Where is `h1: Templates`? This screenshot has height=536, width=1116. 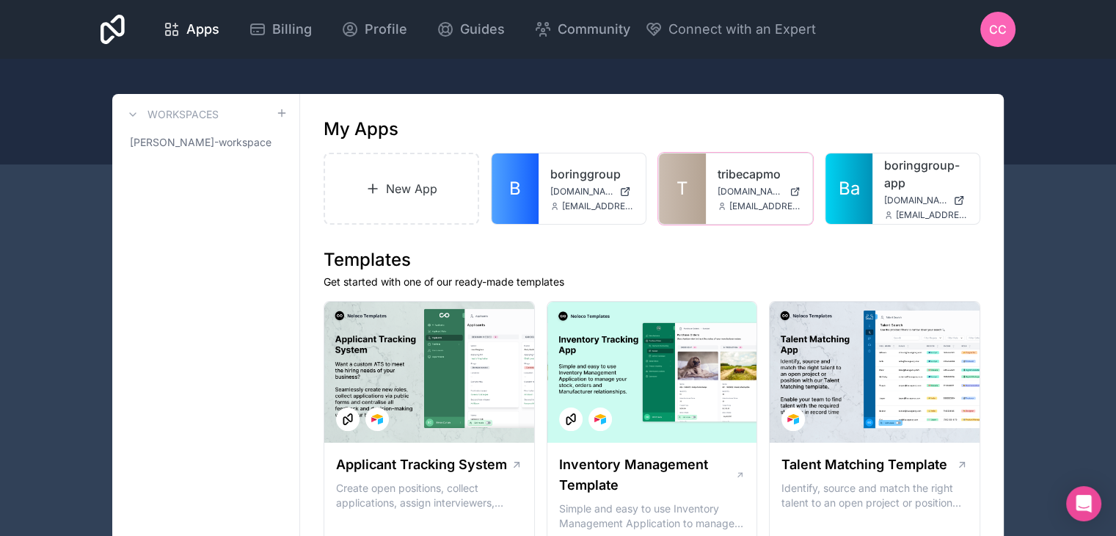
h1: Templates is located at coordinates (652, 260).